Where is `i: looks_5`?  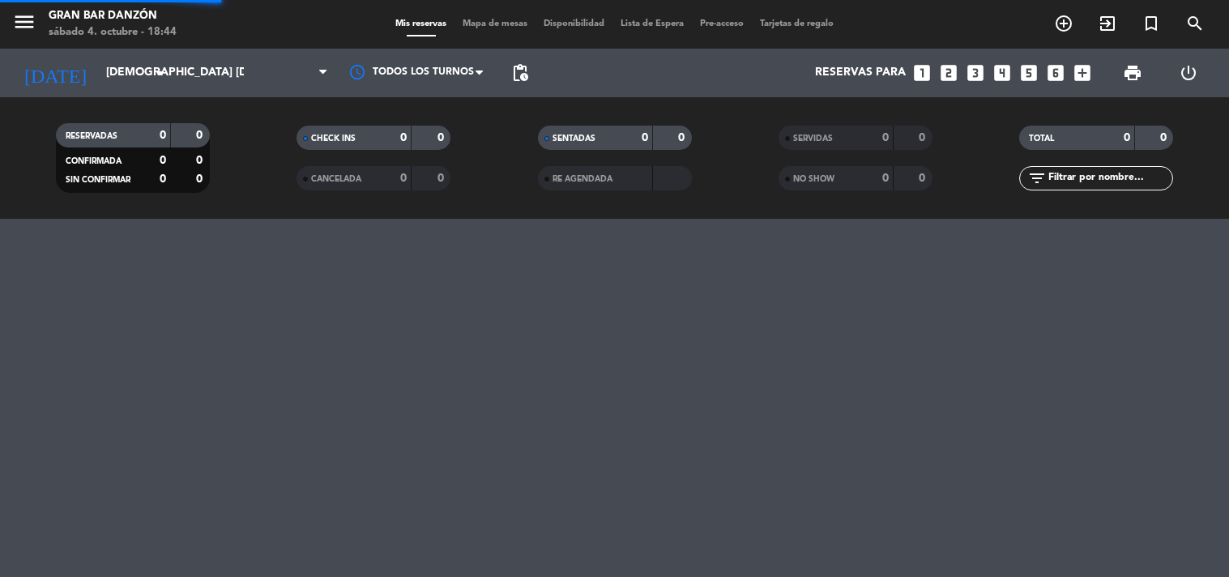
i: looks_5 is located at coordinates (1029, 73).